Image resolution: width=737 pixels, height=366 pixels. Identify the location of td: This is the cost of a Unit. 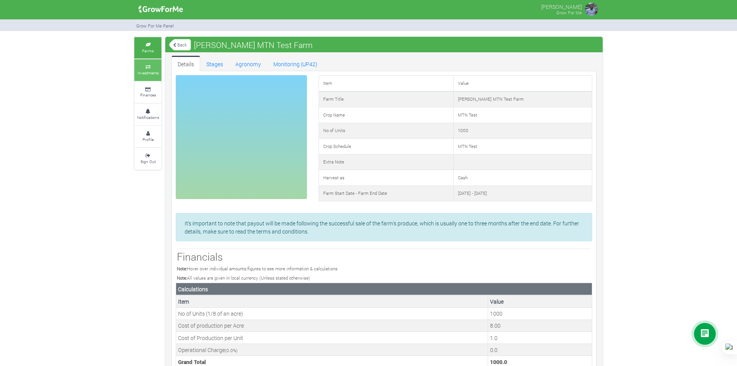
(540, 337).